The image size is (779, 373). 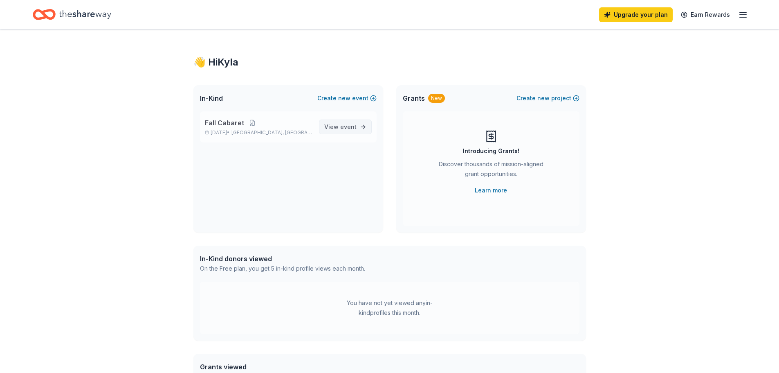 What do you see at coordinates (491, 151) in the screenshot?
I see `div: Introducing Grants!` at bounding box center [491, 151].